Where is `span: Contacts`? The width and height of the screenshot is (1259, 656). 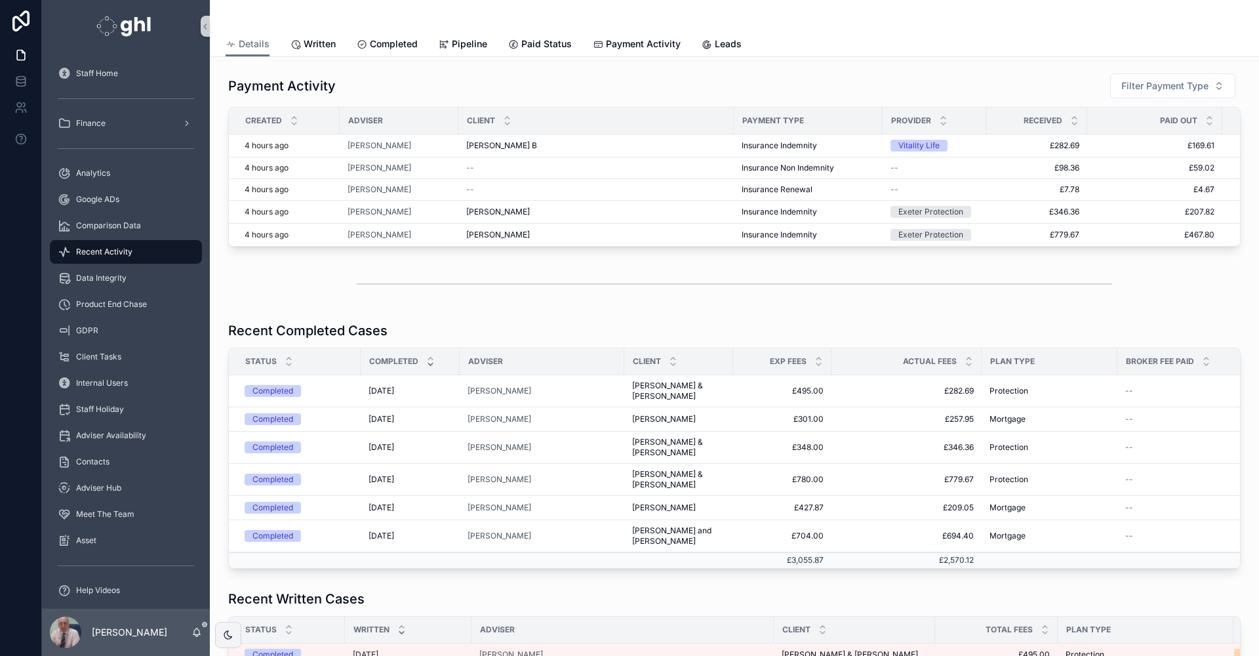
span: Contacts is located at coordinates (92, 462).